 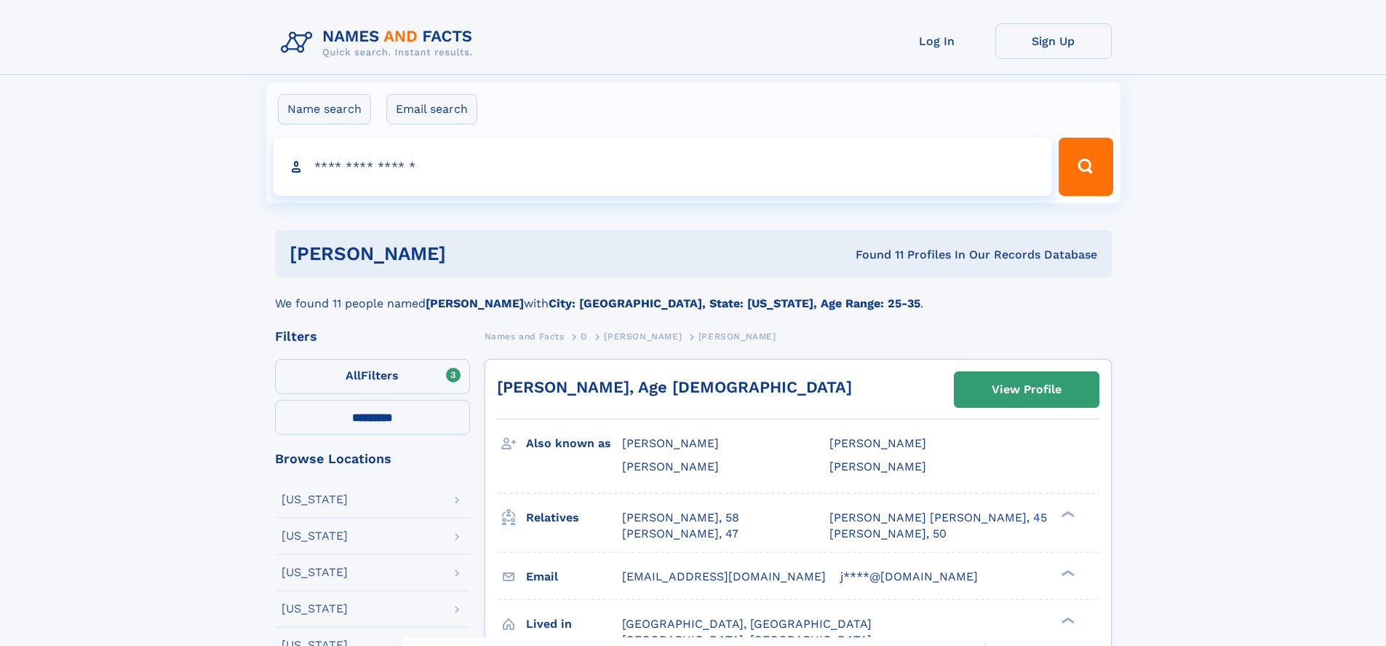 What do you see at coordinates (432, 109) in the screenshot?
I see `label: Email search` at bounding box center [432, 109].